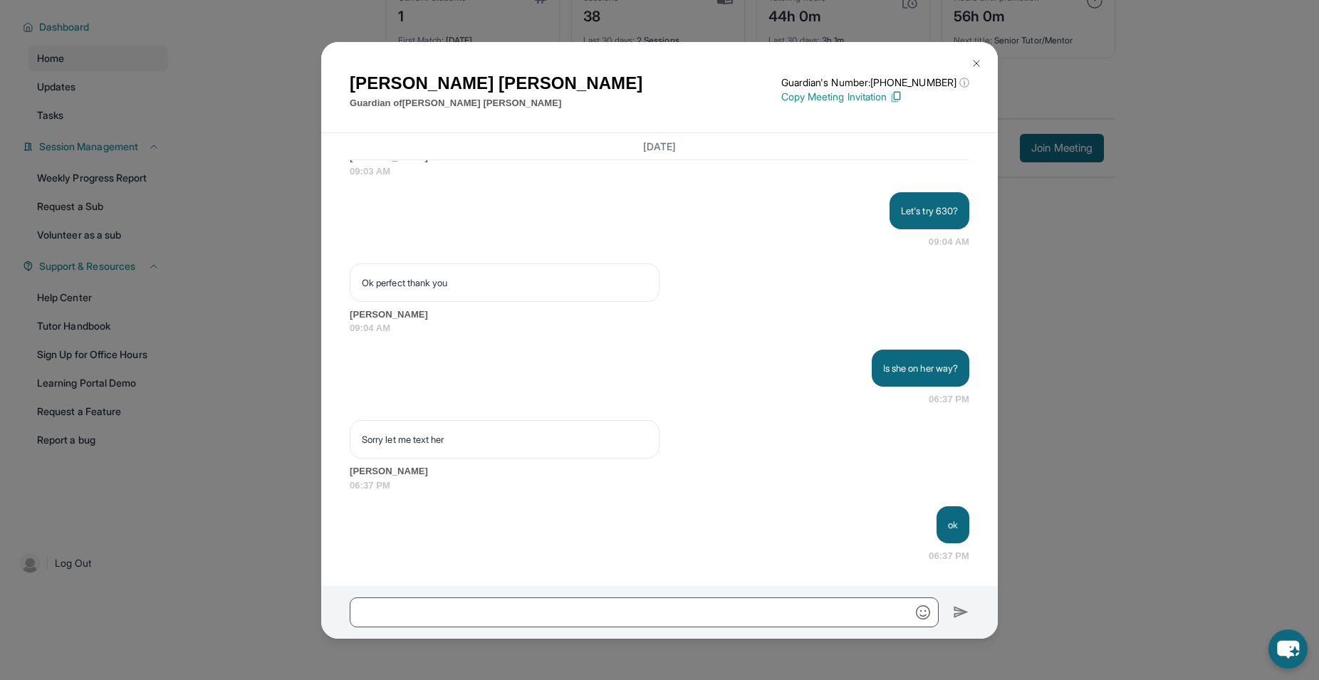 This screenshot has width=1319, height=680. I want to click on img: Copy Icon, so click(896, 97).